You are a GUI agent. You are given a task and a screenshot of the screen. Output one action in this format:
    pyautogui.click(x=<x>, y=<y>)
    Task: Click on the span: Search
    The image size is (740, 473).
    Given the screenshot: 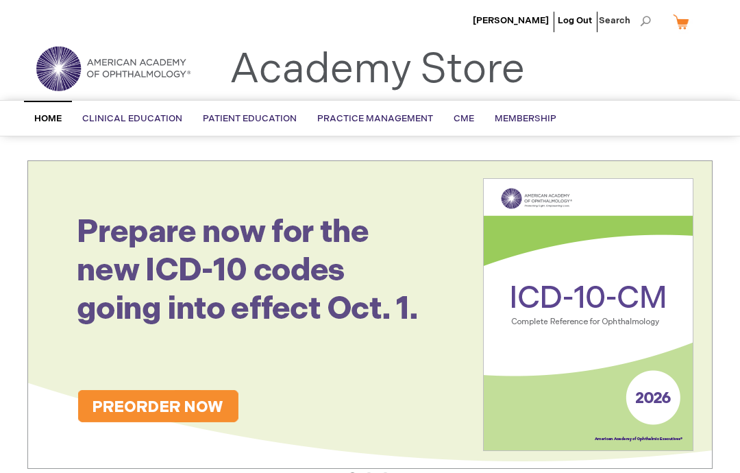 What is the action you would take?
    pyautogui.click(x=625, y=21)
    